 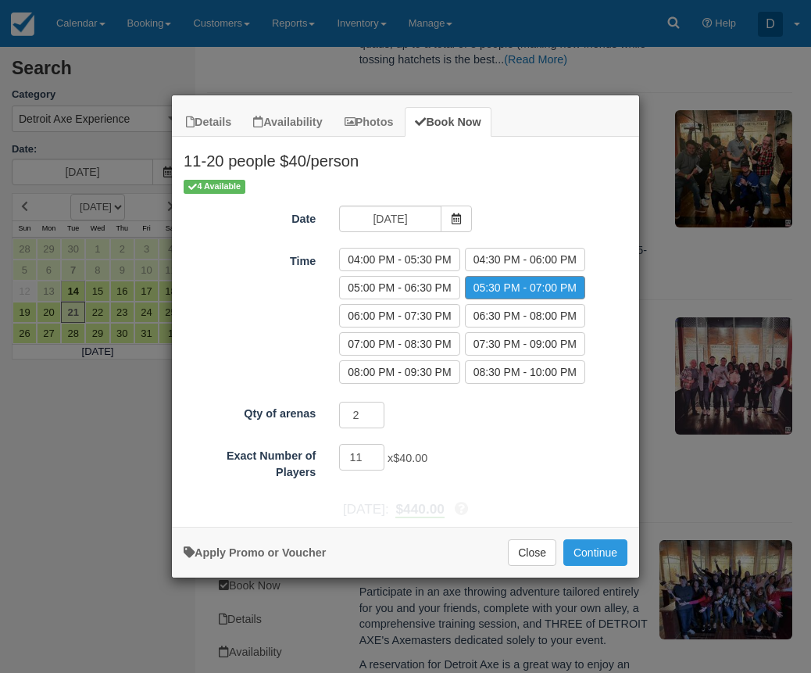 I want to click on a: Availability, so click(x=288, y=122).